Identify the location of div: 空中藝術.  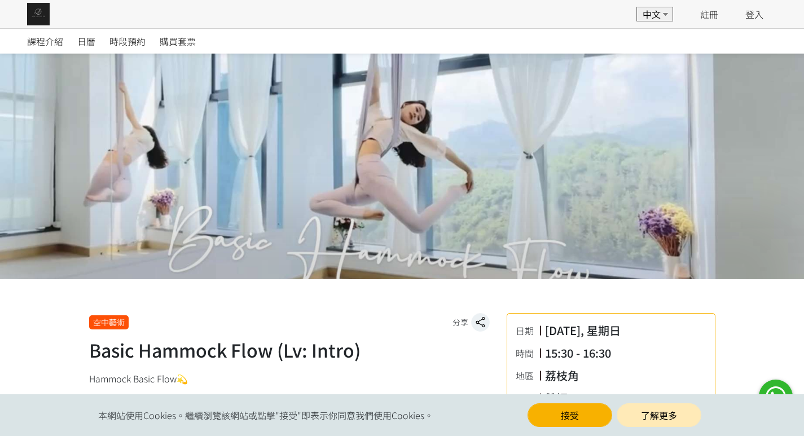
(109, 322).